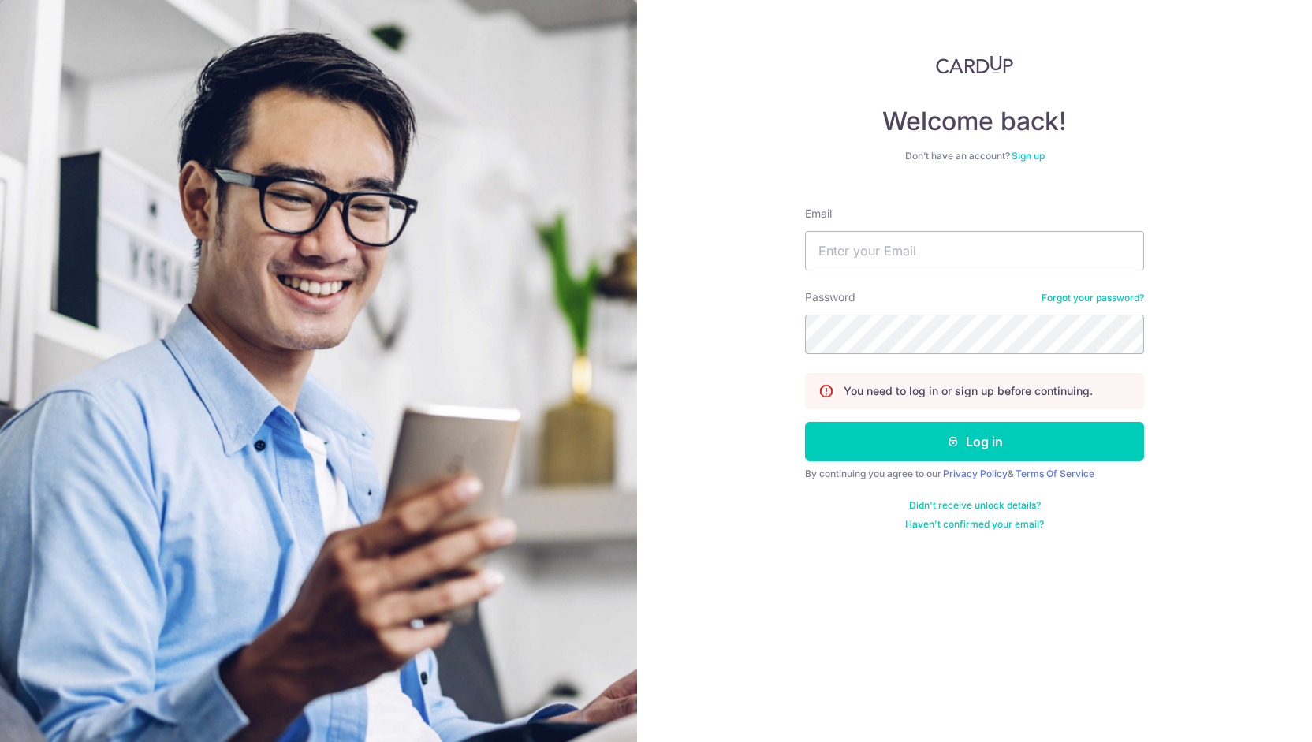  What do you see at coordinates (1093, 298) in the screenshot?
I see `a: Forgot your password?` at bounding box center [1093, 298].